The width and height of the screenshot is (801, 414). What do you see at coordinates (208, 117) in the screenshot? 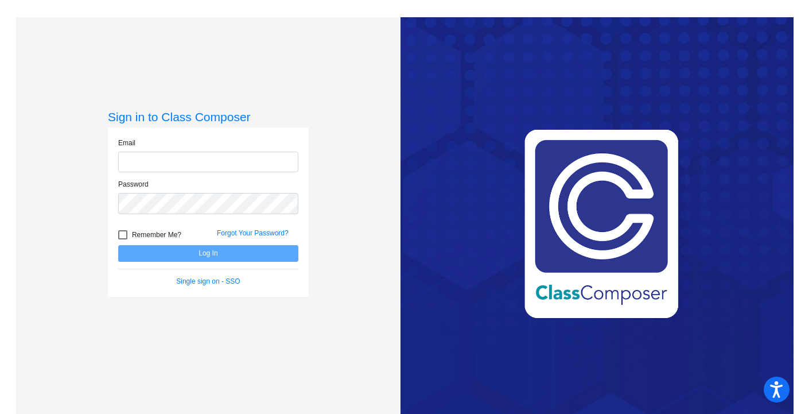
I see `h3: Sign in to Class Composer` at bounding box center [208, 117].